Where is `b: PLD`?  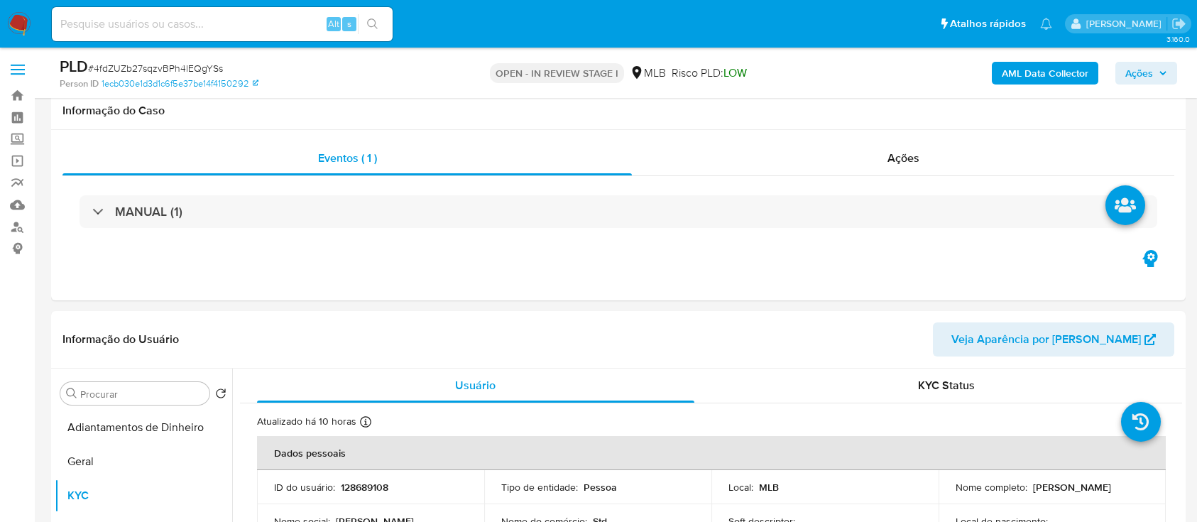 b: PLD is located at coordinates (74, 66).